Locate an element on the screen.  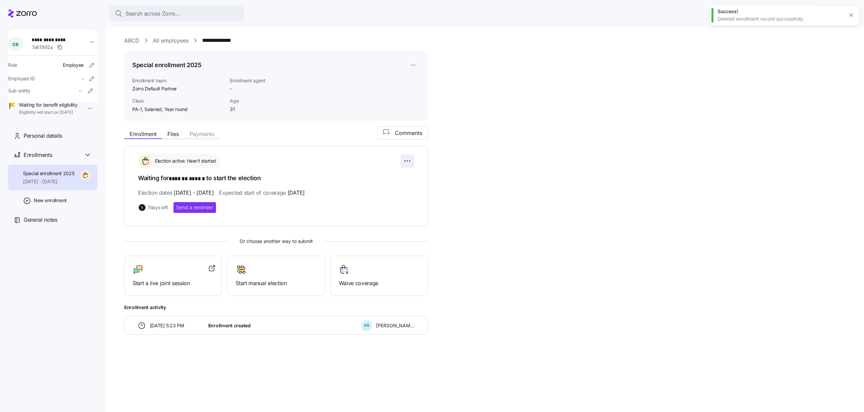
span: Age is located at coordinates (264, 101).